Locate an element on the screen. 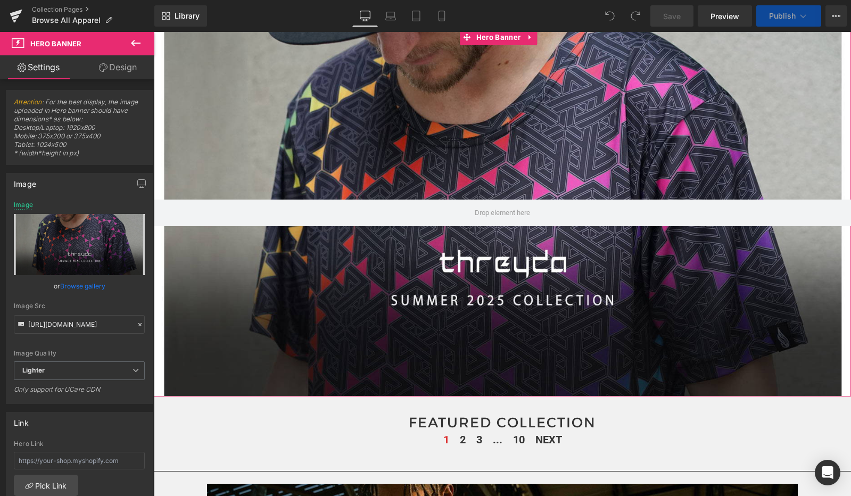  div: Hero Link is located at coordinates (79, 444).